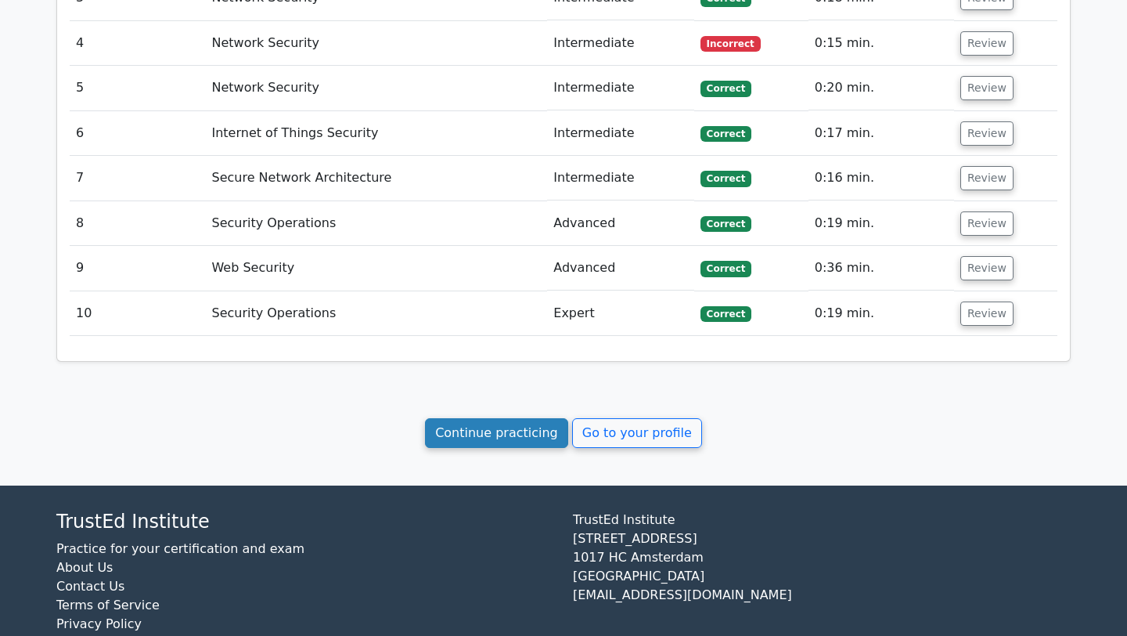 The image size is (1127, 636). I want to click on td: 0:17 min., so click(882, 133).